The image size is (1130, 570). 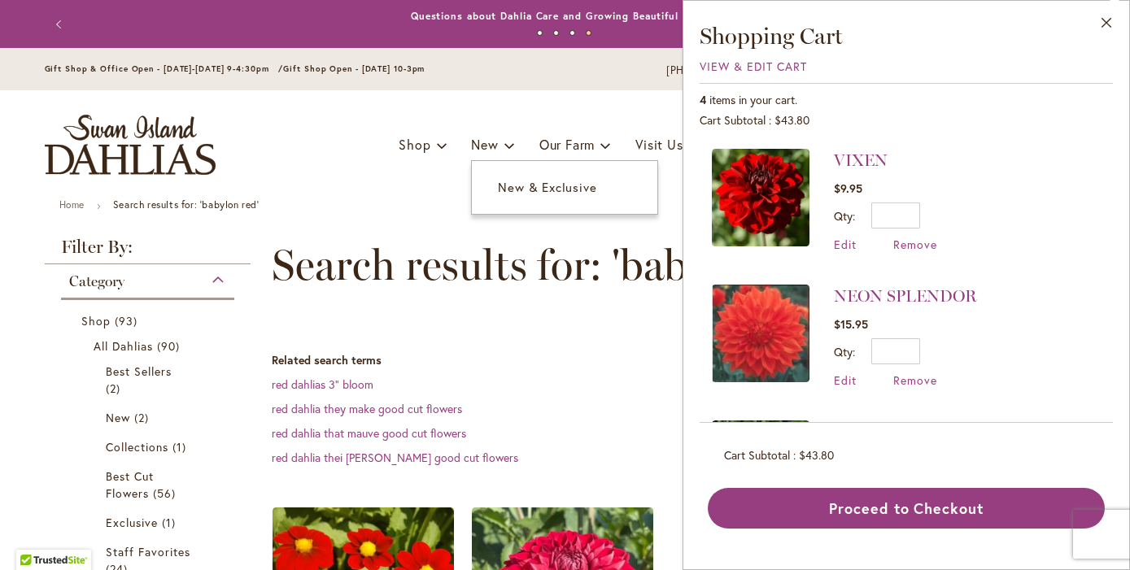 What do you see at coordinates (150, 346) in the screenshot?
I see `a: All Dahlias` at bounding box center [150, 346].